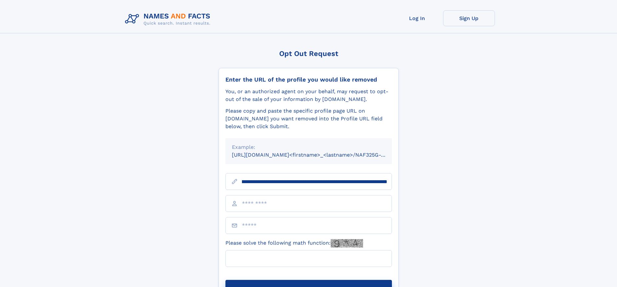  What do you see at coordinates (309, 147) in the screenshot?
I see `div: Example:` at bounding box center [309, 147].